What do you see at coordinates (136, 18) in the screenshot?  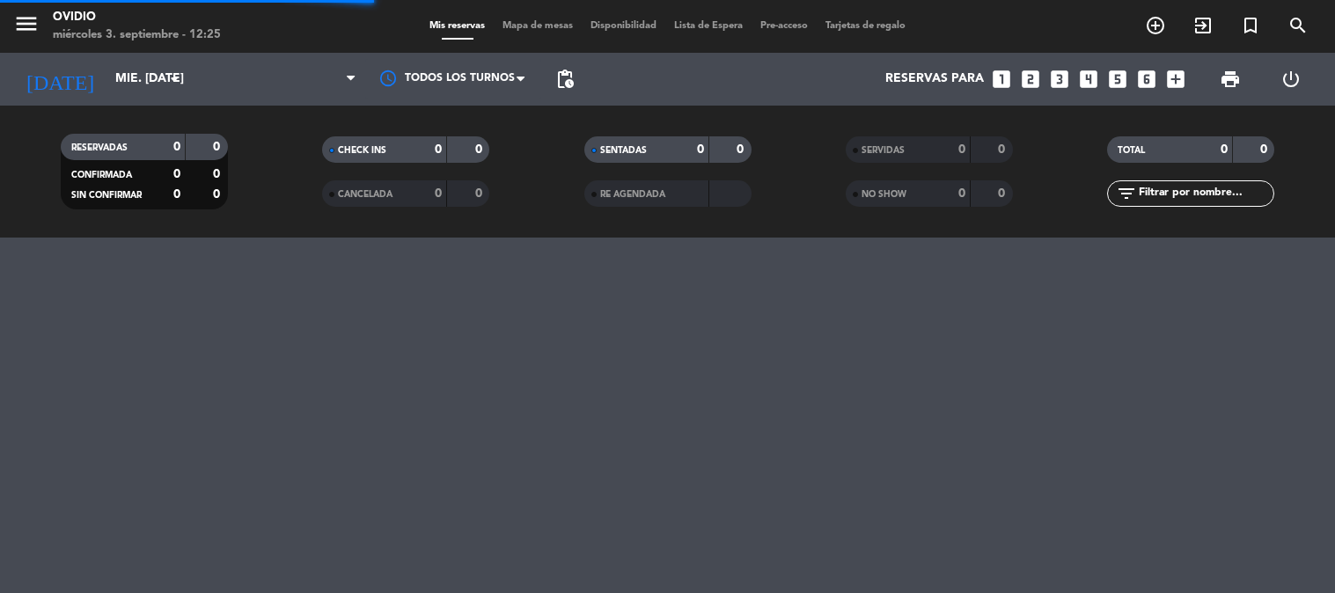 I see `div: Ovidio` at bounding box center [136, 18].